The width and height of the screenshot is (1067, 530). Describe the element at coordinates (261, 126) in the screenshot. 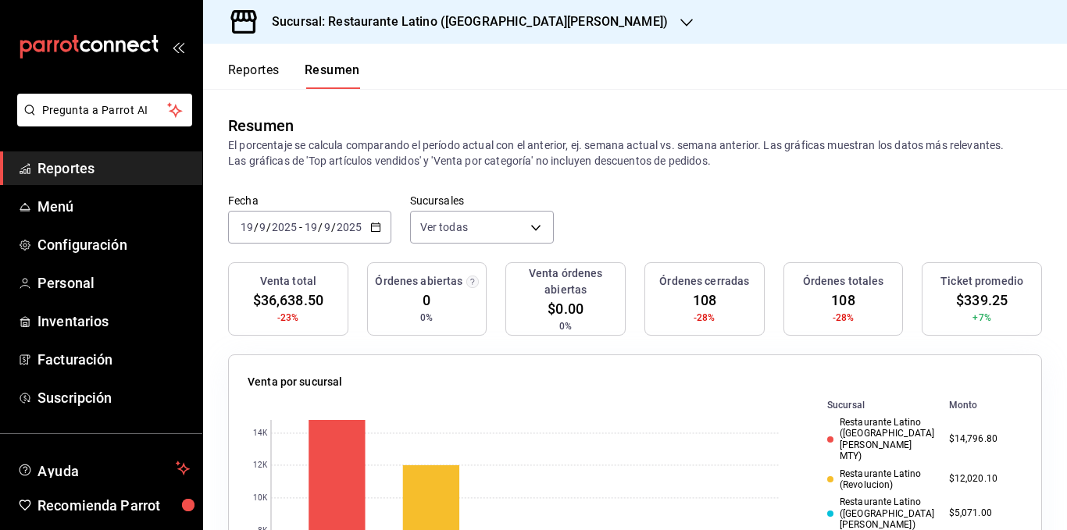

I see `div: Resumen` at that location.